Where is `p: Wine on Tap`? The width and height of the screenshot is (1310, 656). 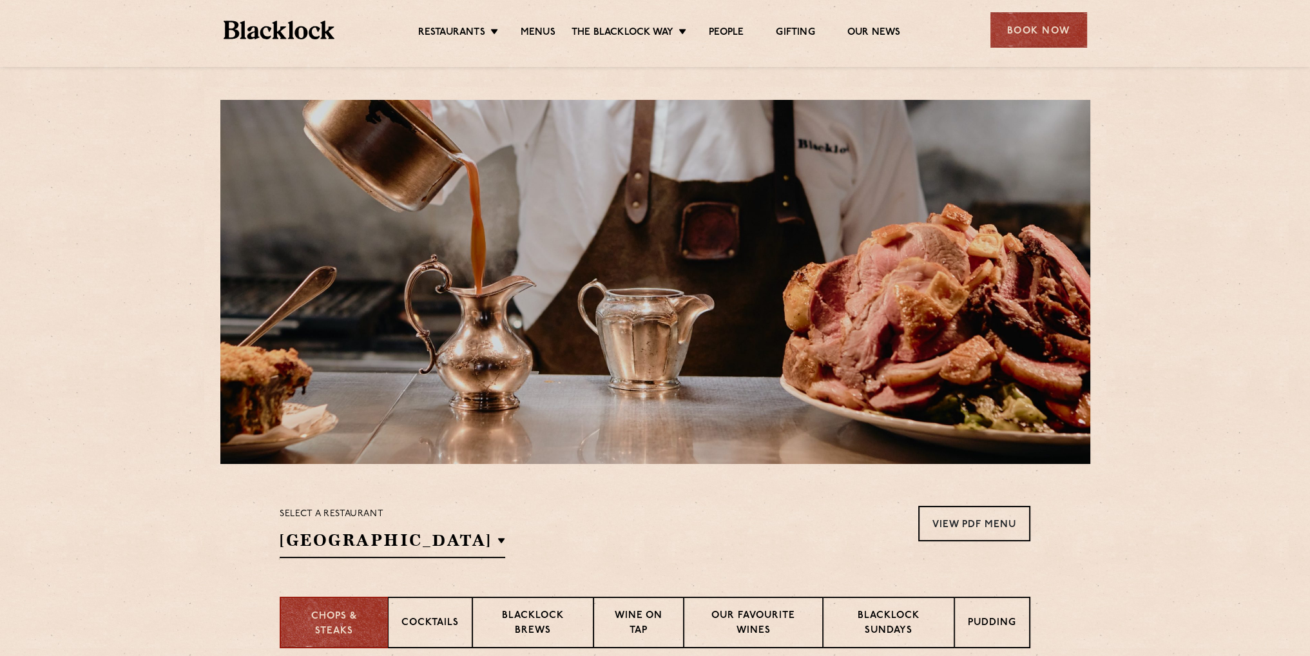 p: Wine on Tap is located at coordinates (639, 624).